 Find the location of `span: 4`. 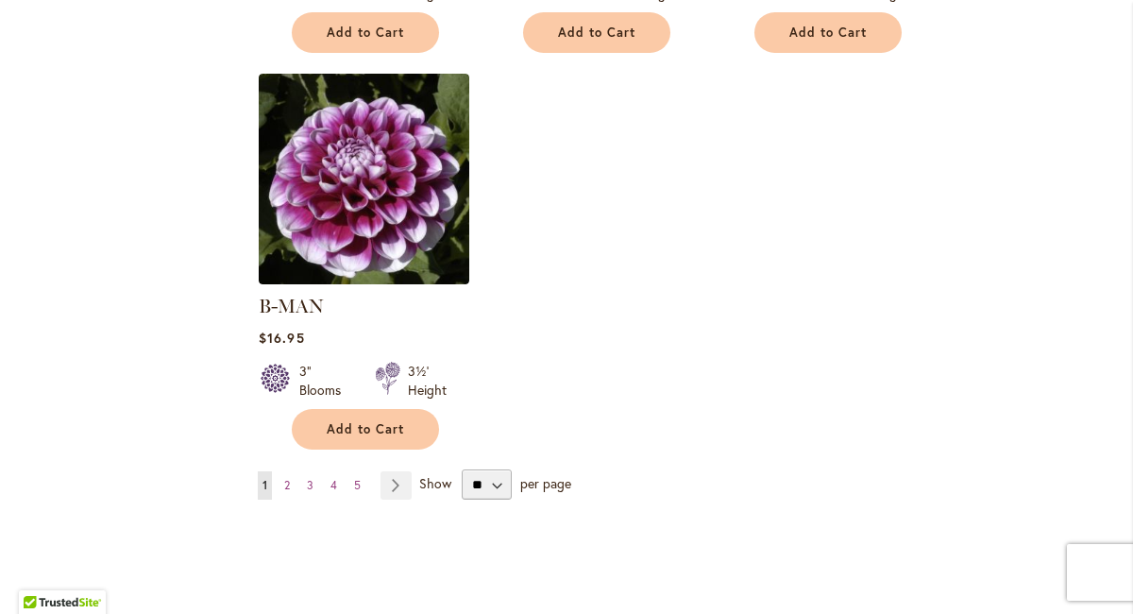

span: 4 is located at coordinates (333, 484).